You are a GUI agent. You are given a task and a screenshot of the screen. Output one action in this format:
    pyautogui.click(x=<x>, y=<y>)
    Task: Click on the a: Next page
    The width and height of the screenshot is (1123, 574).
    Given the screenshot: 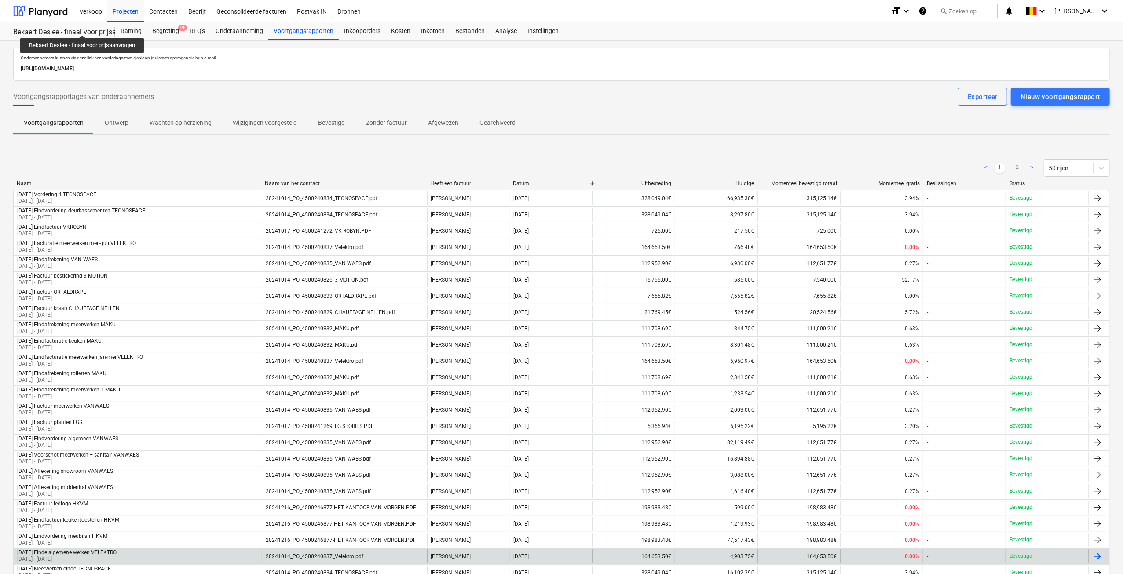 What is the action you would take?
    pyautogui.click(x=1031, y=168)
    